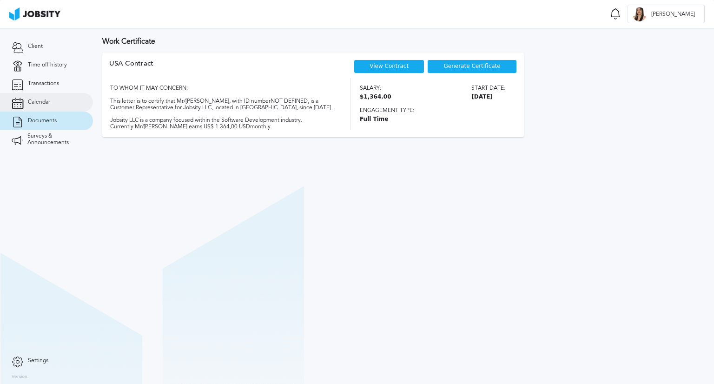 The height and width of the screenshot is (384, 714). I want to click on h3: Work Certificate, so click(404, 41).